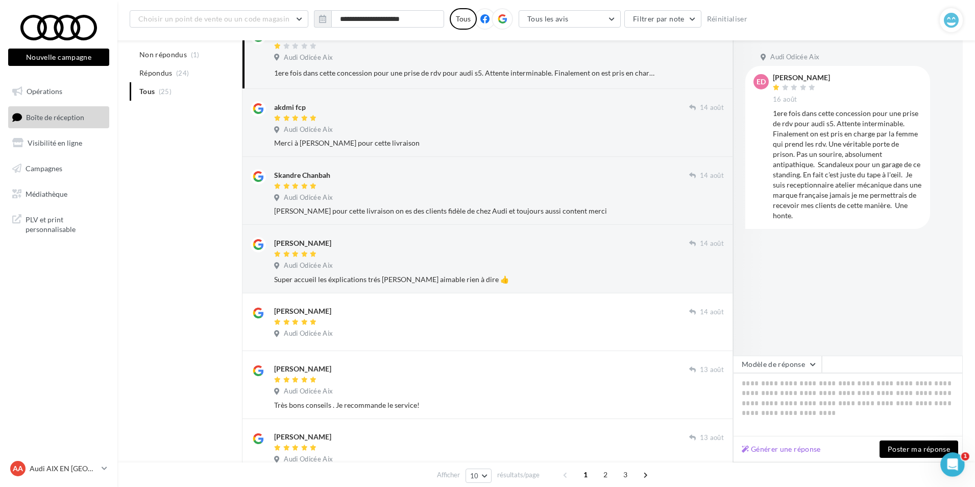 The image size is (975, 487). I want to click on button: Choisir un point de vente ou un code magasin, so click(219, 19).